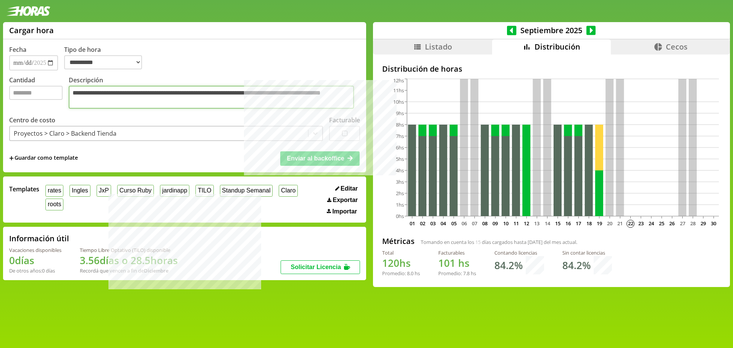 The height and width of the screenshot is (348, 733). Describe the element at coordinates (457, 253) in the screenshot. I see `div: Facturables` at that location.